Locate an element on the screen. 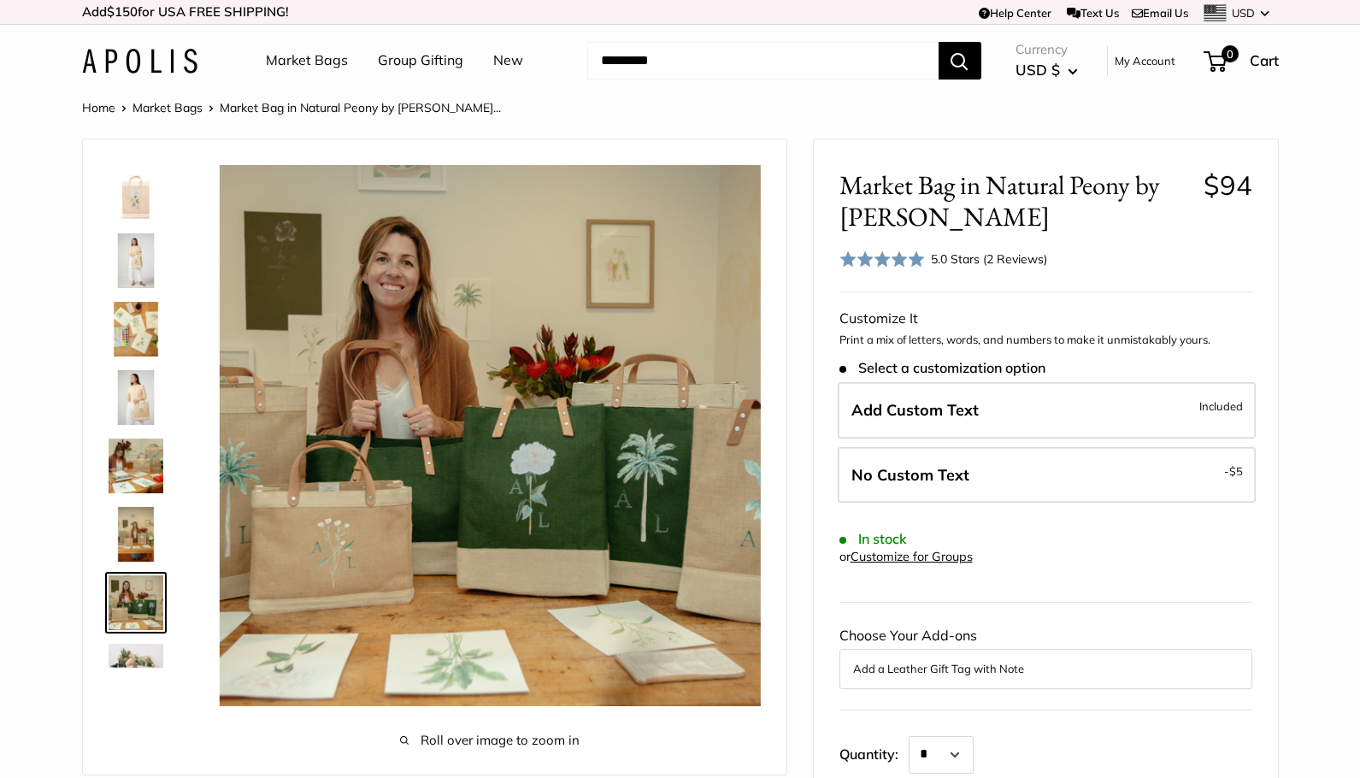  a: description_Amy Logsdon in her Ventura CA Studio is located at coordinates (136, 534).